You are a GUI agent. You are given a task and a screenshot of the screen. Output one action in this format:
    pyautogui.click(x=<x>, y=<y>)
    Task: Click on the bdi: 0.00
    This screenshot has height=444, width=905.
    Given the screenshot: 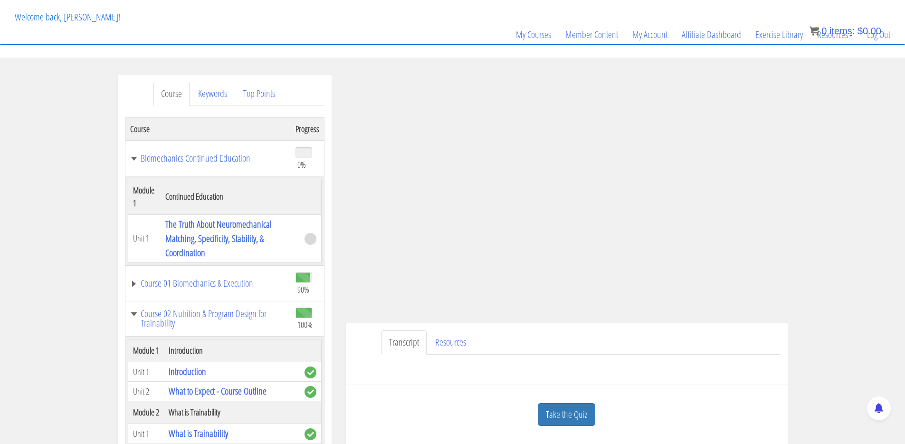 What is the action you would take?
    pyautogui.click(x=869, y=31)
    